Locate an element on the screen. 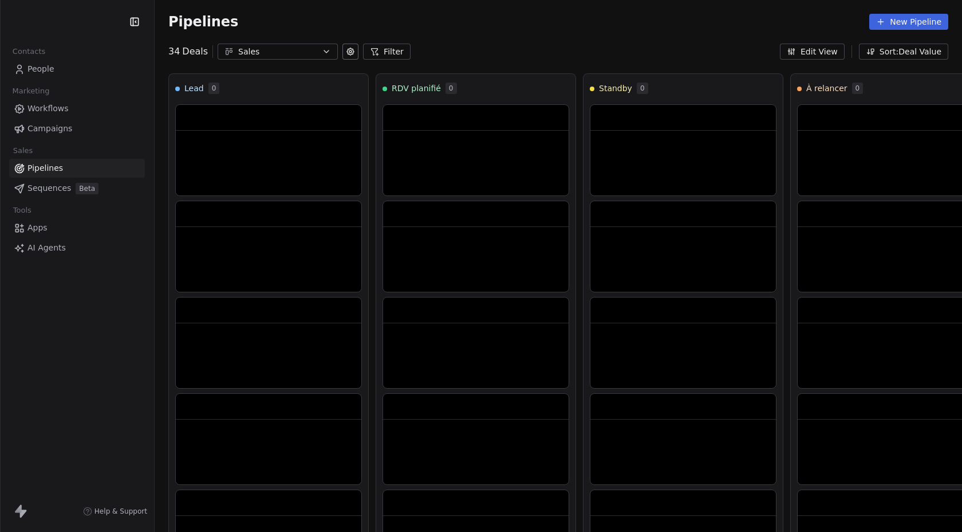 The image size is (962, 532). a: SequencesBeta is located at coordinates (77, 188).